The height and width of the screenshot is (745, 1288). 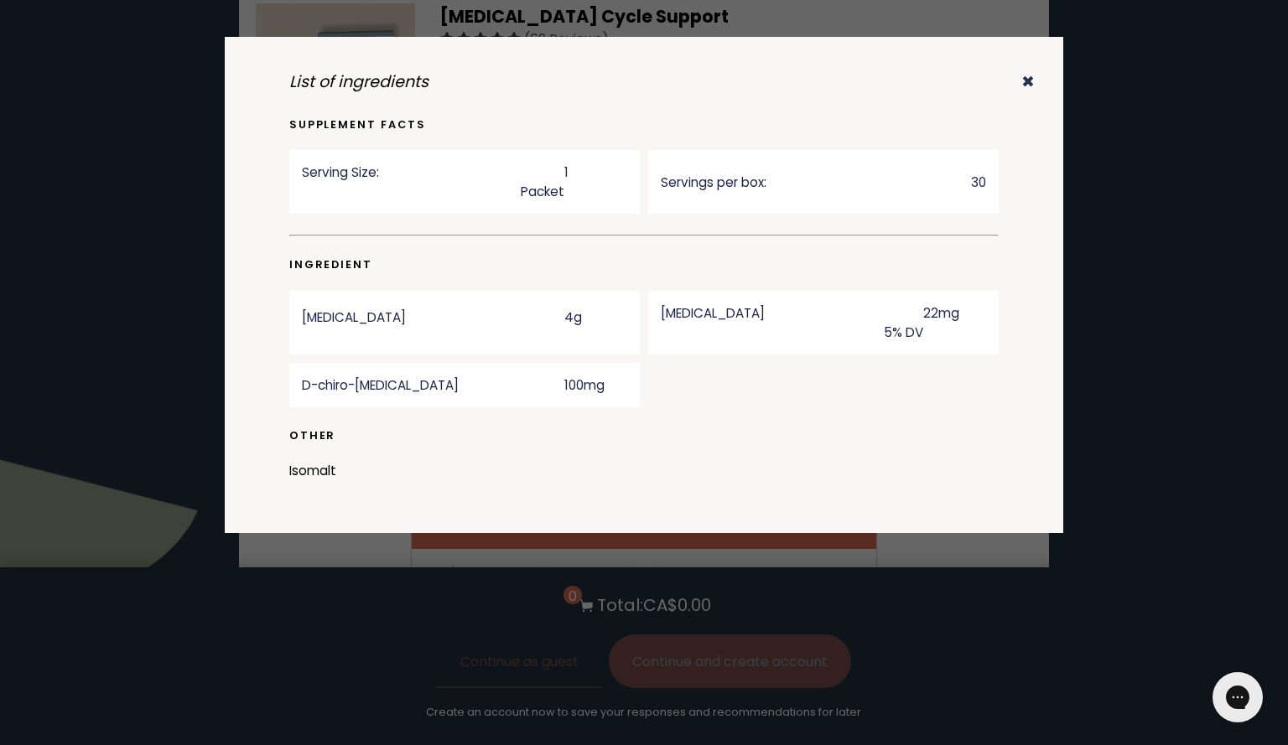 I want to click on span: 5% DV, so click(x=791, y=332).